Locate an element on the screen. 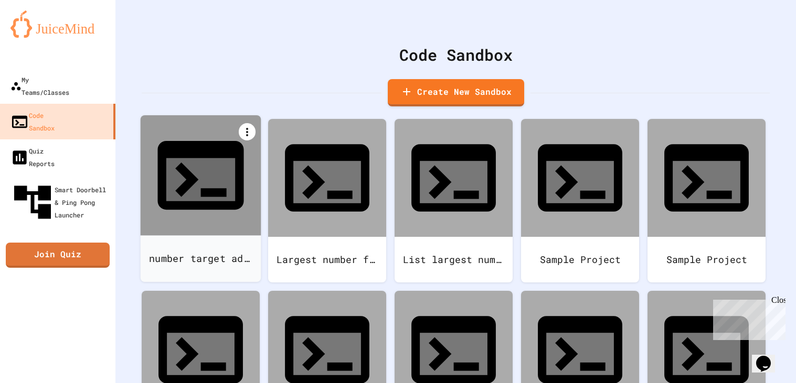 This screenshot has height=383, width=796. div: Quiz Reports is located at coordinates (33, 157).